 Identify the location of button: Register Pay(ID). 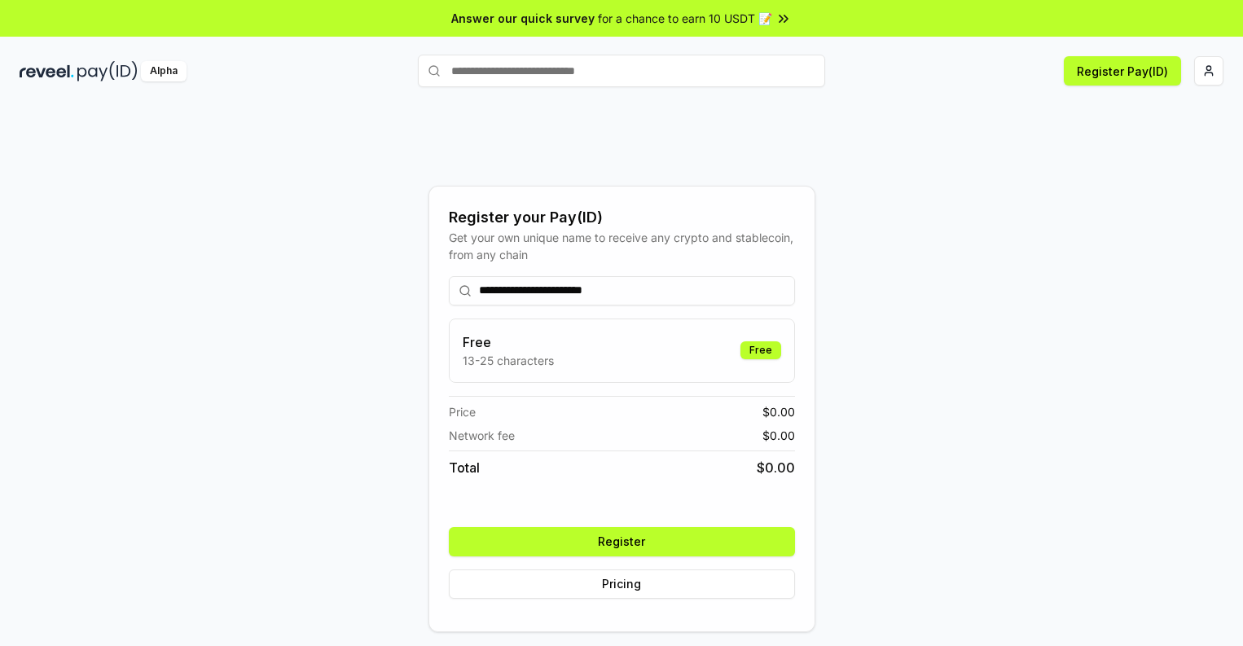
(1123, 71).